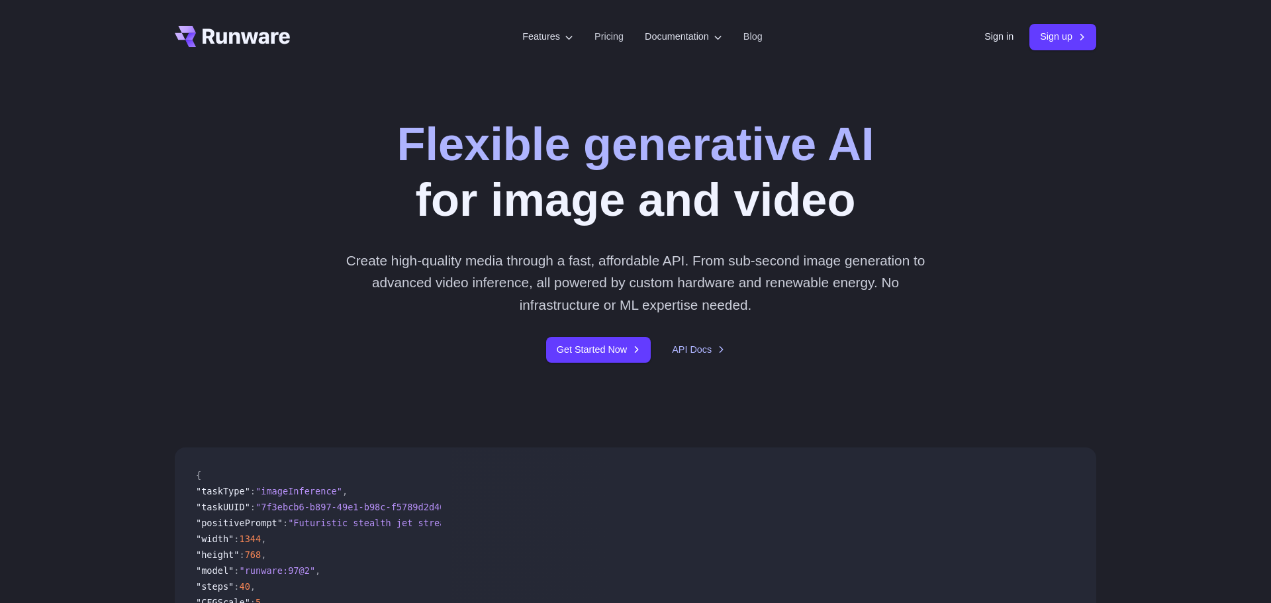  Describe the element at coordinates (277, 571) in the screenshot. I see `span: "runware:97@2"` at that location.